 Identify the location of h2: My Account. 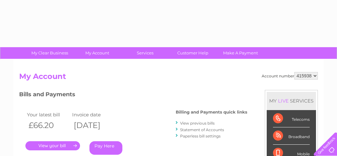
(169, 78).